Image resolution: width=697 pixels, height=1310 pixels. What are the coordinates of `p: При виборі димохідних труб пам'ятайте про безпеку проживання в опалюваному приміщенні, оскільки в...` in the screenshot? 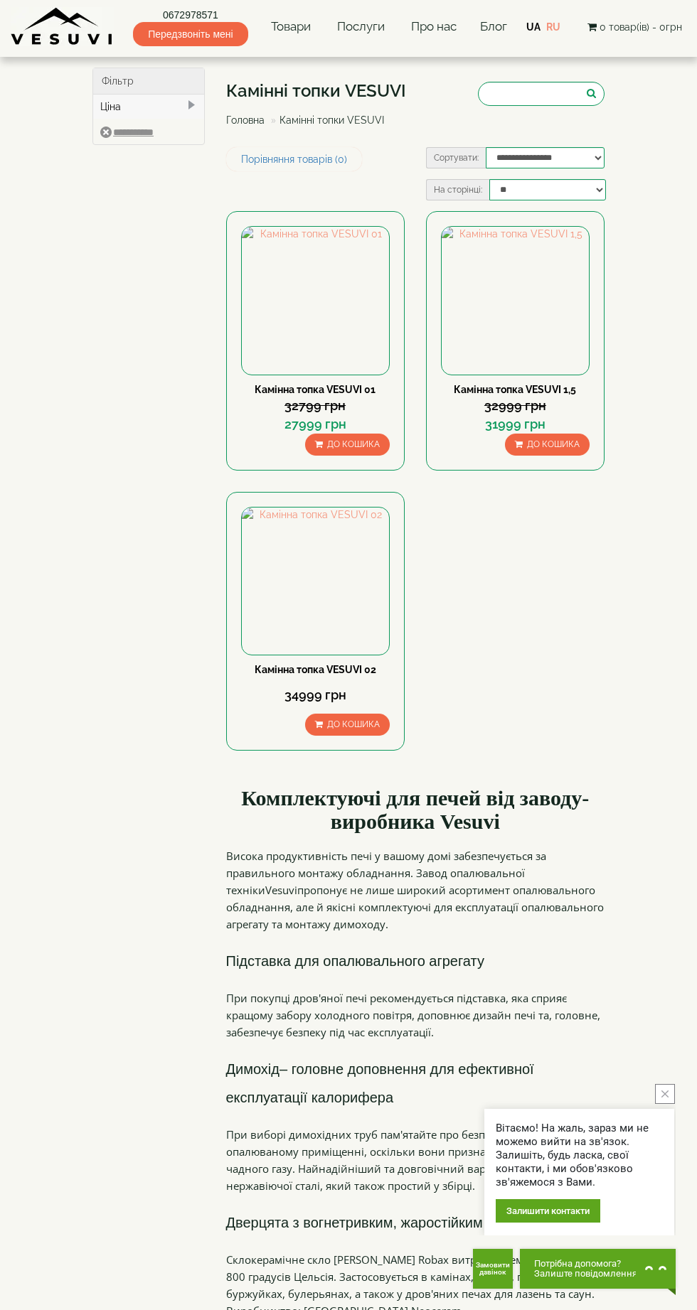 It's located at (415, 1160).